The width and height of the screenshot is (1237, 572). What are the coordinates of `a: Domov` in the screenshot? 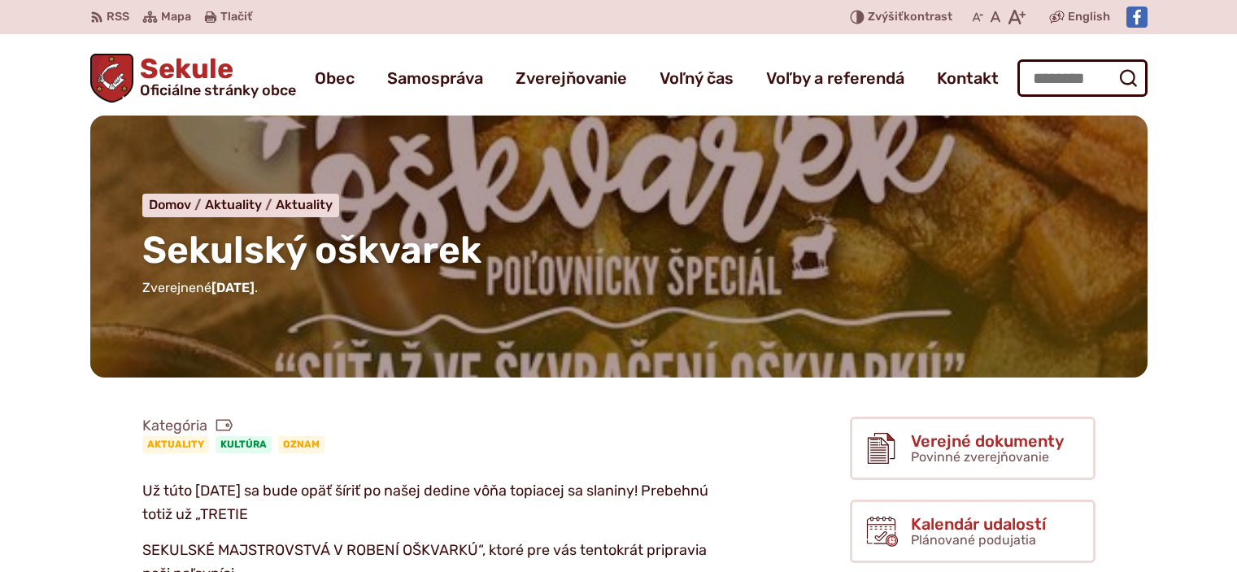 It's located at (177, 204).